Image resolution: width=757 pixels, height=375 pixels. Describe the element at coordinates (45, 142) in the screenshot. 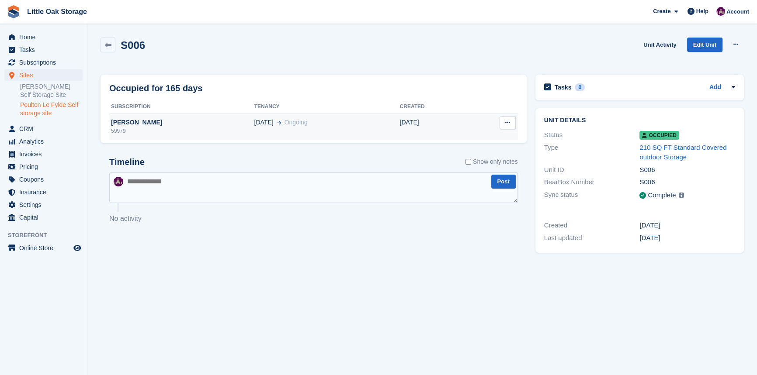

I see `span: Analytics` at that location.